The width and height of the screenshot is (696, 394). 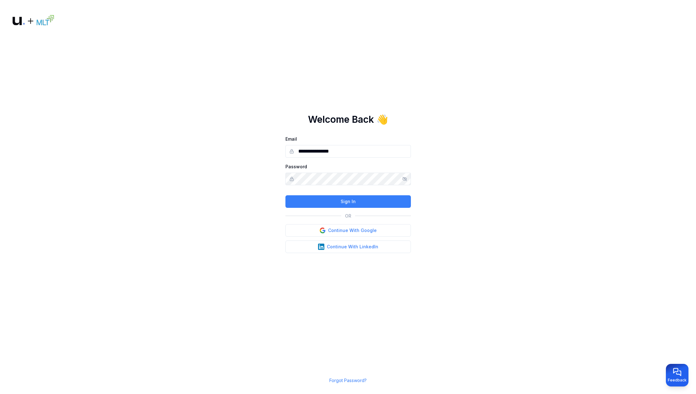 I want to click on button: Show/hide password, so click(x=405, y=179).